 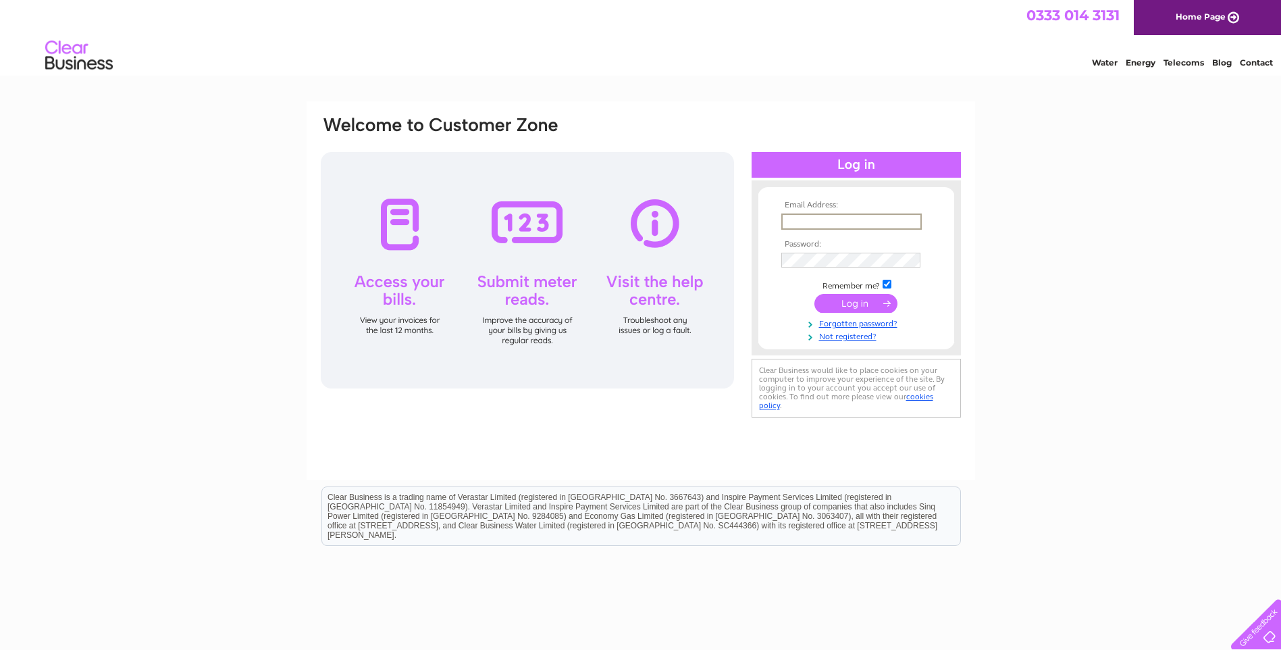 I want to click on a: Not registered?, so click(x=858, y=335).